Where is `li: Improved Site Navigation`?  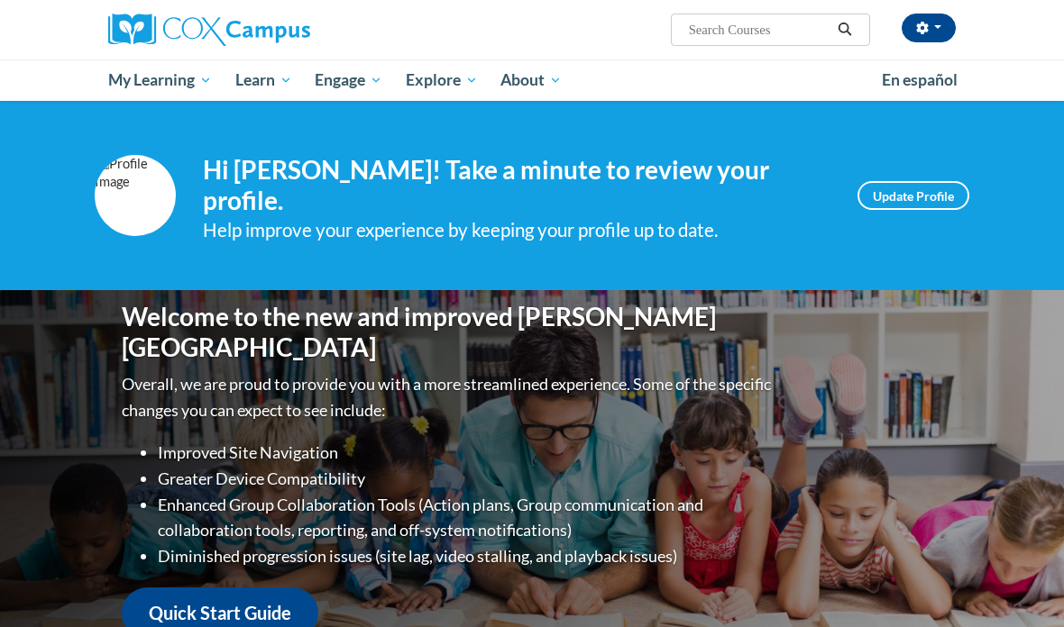
li: Improved Site Navigation is located at coordinates (466, 452).